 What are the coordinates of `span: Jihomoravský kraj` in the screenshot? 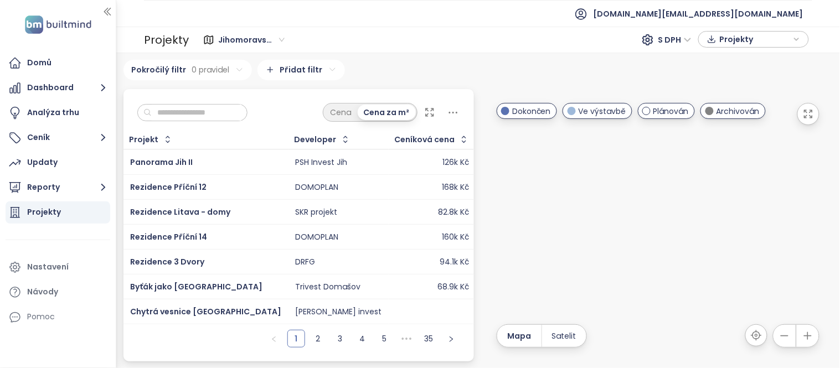 It's located at (251, 40).